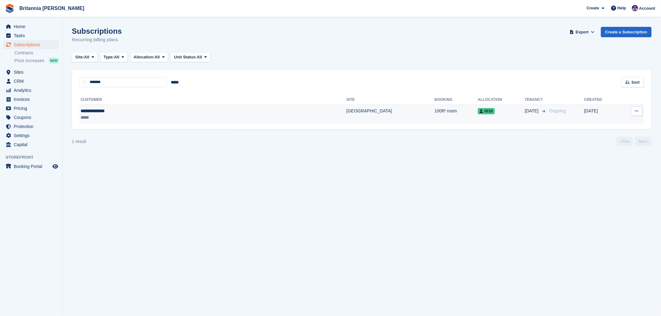  Describe the element at coordinates (32, 108) in the screenshot. I see `span: Pricing` at that location.